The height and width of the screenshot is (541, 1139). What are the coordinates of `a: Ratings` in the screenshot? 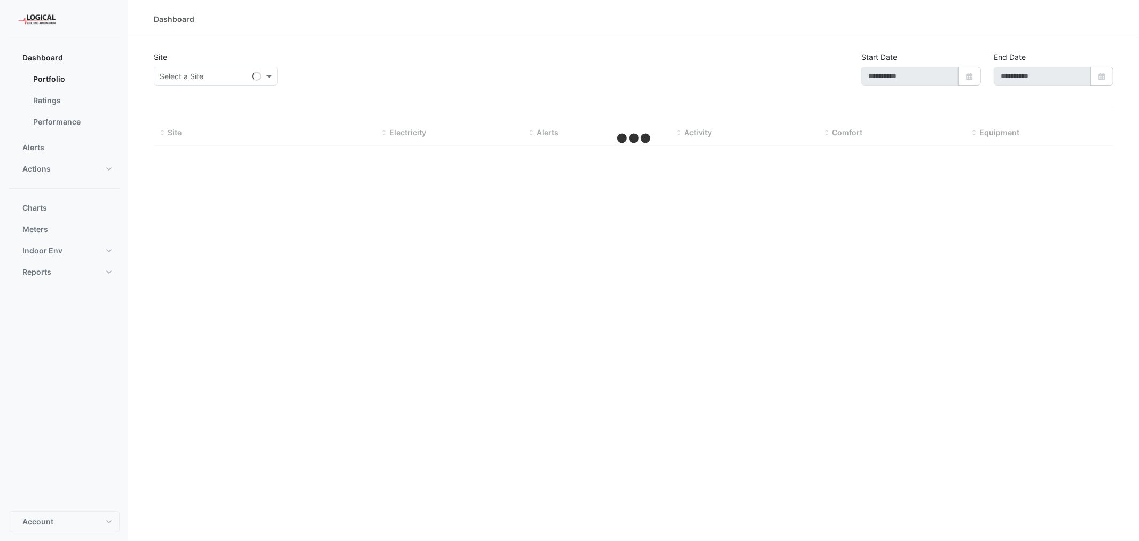 It's located at (72, 100).